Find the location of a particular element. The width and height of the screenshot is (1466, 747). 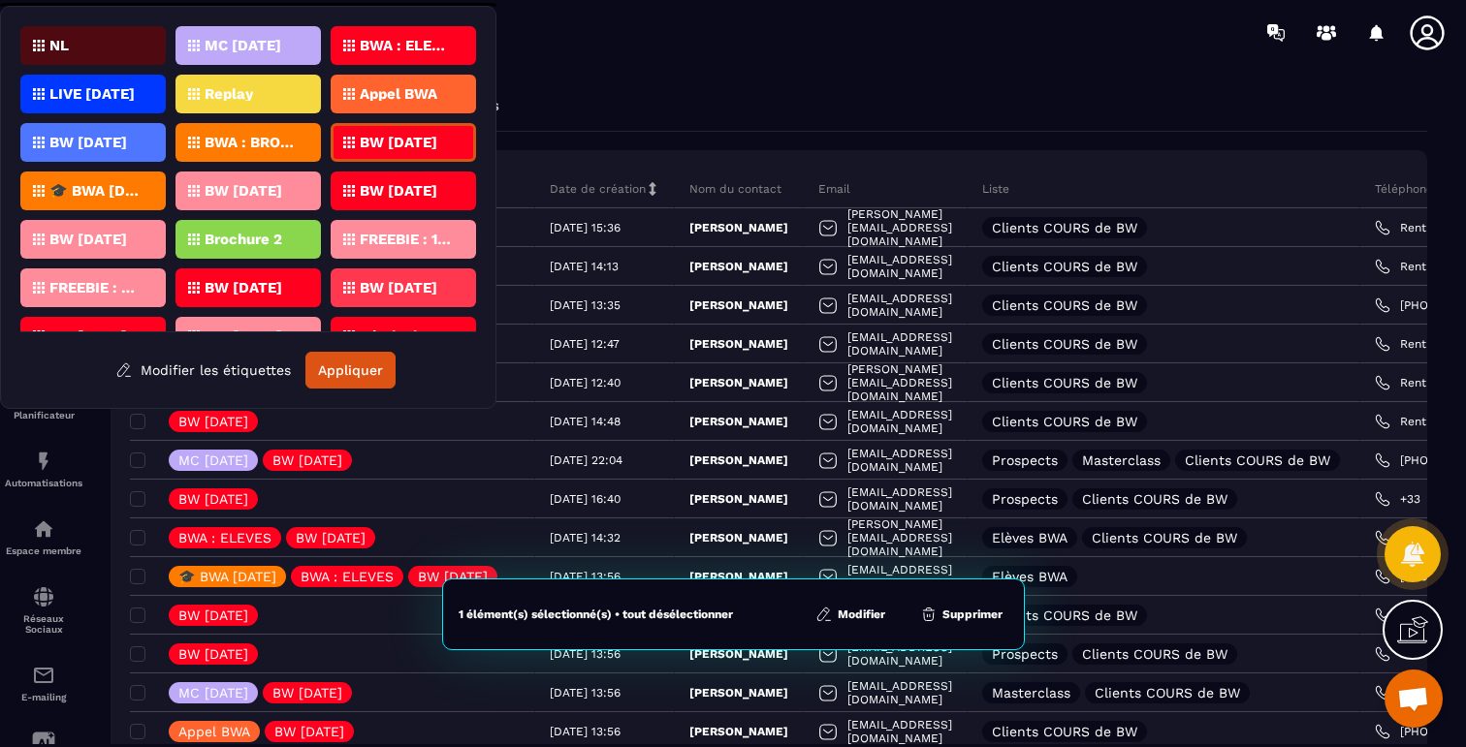

p: FREEBIE : 10 MIN is located at coordinates (406, 239).